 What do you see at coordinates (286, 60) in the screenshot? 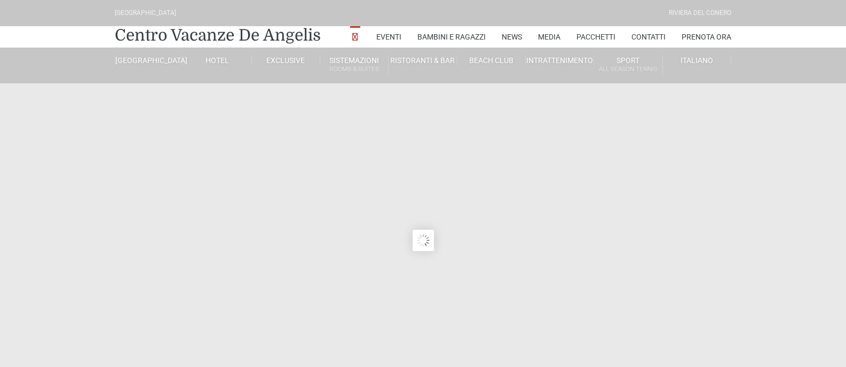
I see `a: Exclusive` at bounding box center [286, 60].